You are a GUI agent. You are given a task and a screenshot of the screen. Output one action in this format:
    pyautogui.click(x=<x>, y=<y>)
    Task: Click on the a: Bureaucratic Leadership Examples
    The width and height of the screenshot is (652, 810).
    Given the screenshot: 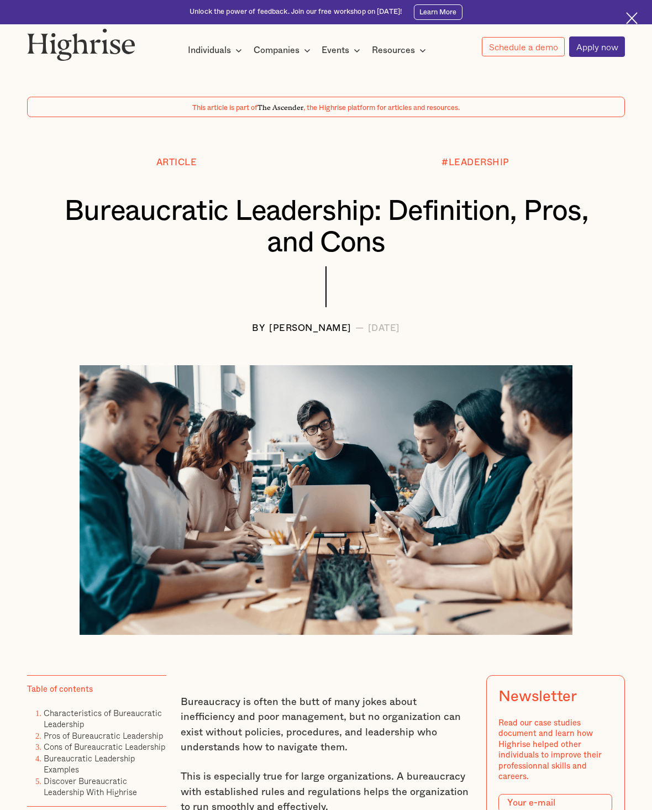 What is the action you would take?
    pyautogui.click(x=89, y=764)
    